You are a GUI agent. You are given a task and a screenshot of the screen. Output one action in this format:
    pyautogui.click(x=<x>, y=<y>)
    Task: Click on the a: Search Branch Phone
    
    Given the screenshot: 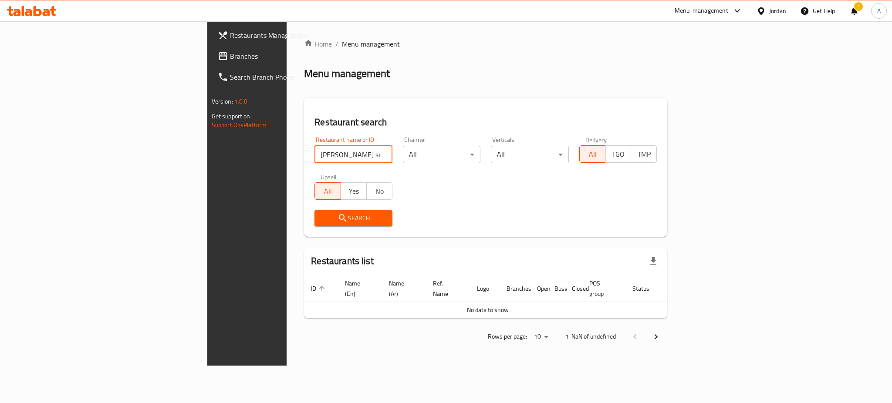 What is the action you would take?
    pyautogui.click(x=283, y=77)
    